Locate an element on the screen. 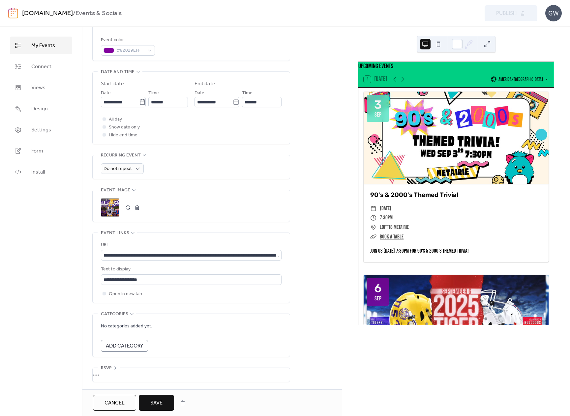  span: Form is located at coordinates (37, 151).